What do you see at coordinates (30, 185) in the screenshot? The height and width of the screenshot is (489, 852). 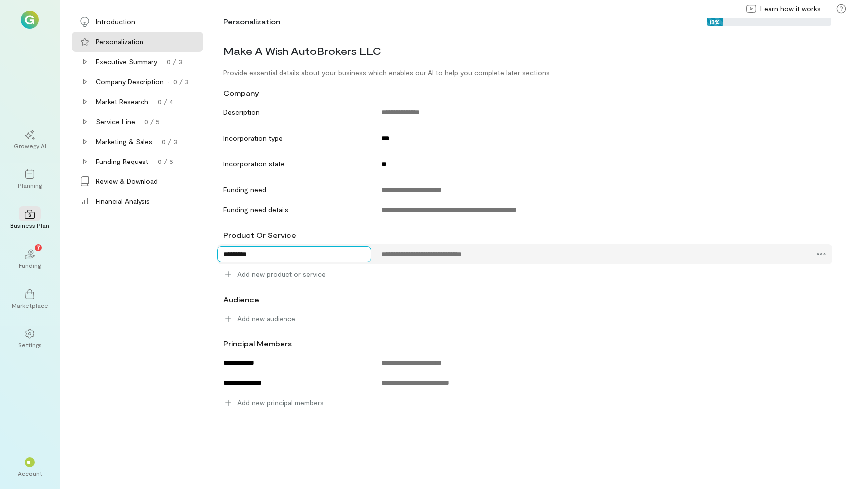 I see `div: Planning` at bounding box center [30, 185].